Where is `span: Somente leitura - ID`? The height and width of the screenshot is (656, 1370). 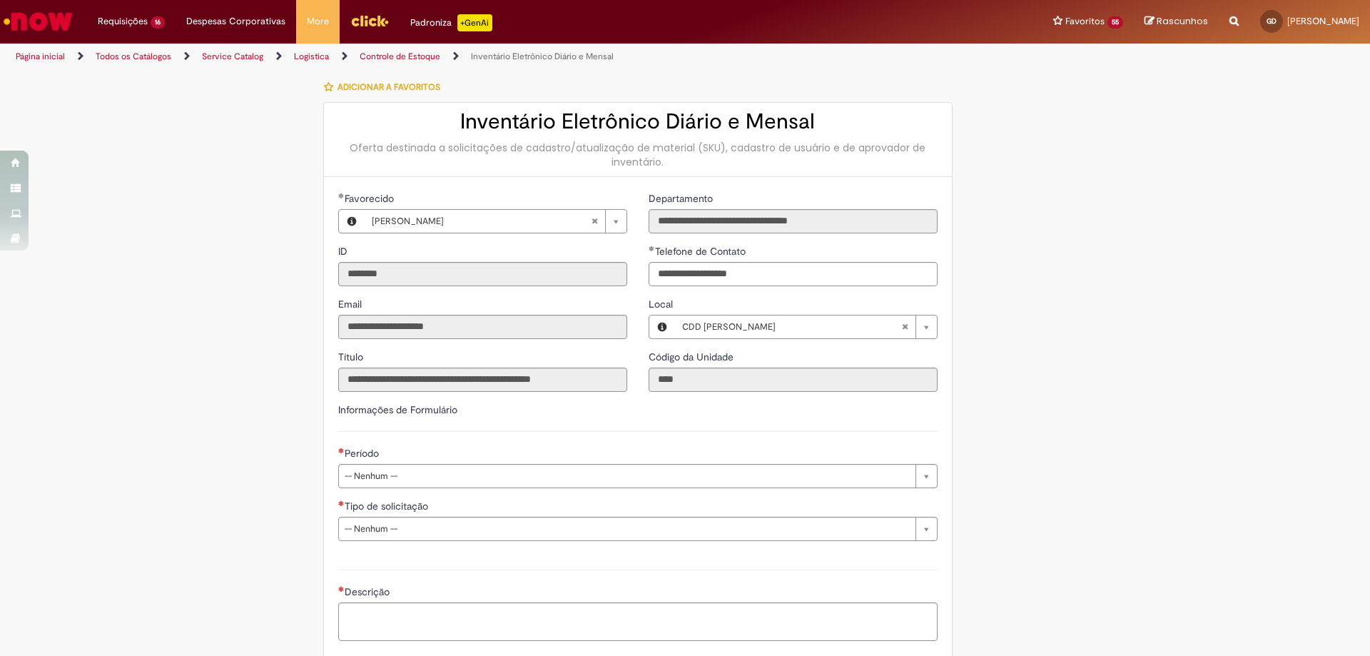
span: Somente leitura - ID is located at coordinates (344, 251).